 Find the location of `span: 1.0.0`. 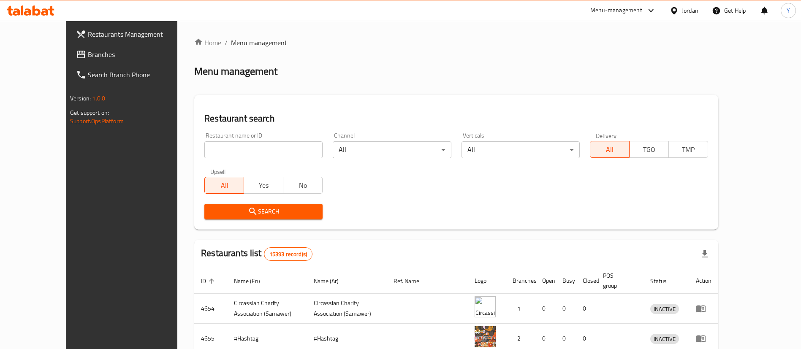

span: 1.0.0 is located at coordinates (98, 98).